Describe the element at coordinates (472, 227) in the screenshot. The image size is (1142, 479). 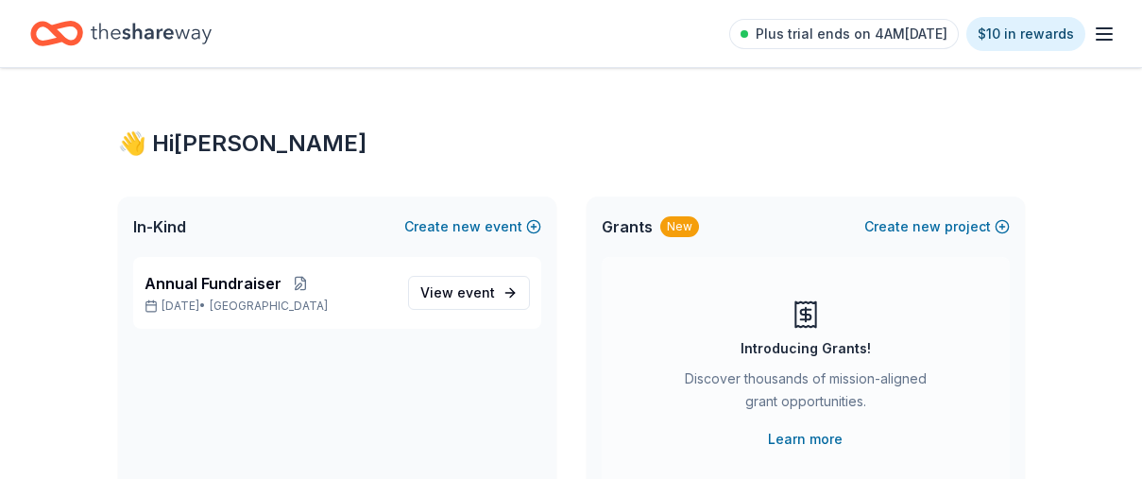
I see `button: Createnewevent` at that location.